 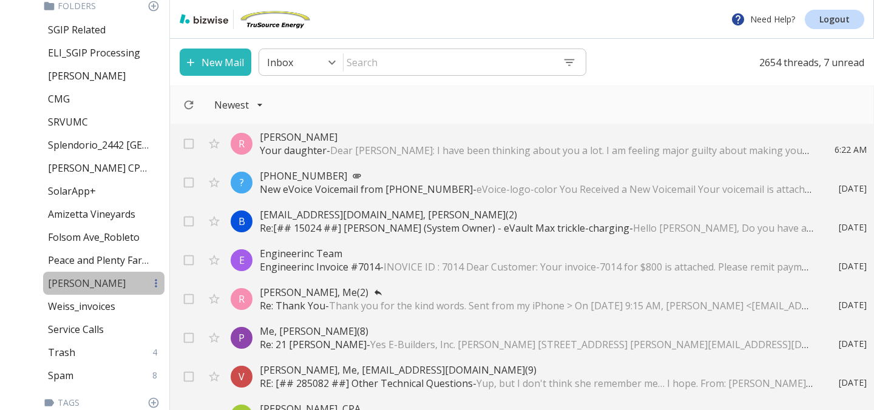 I want to click on p: Engineerinc Invoice #7014 -, so click(x=537, y=267).